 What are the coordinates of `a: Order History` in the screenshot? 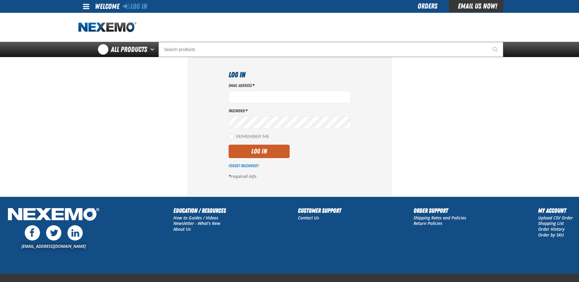 It's located at (551, 229).